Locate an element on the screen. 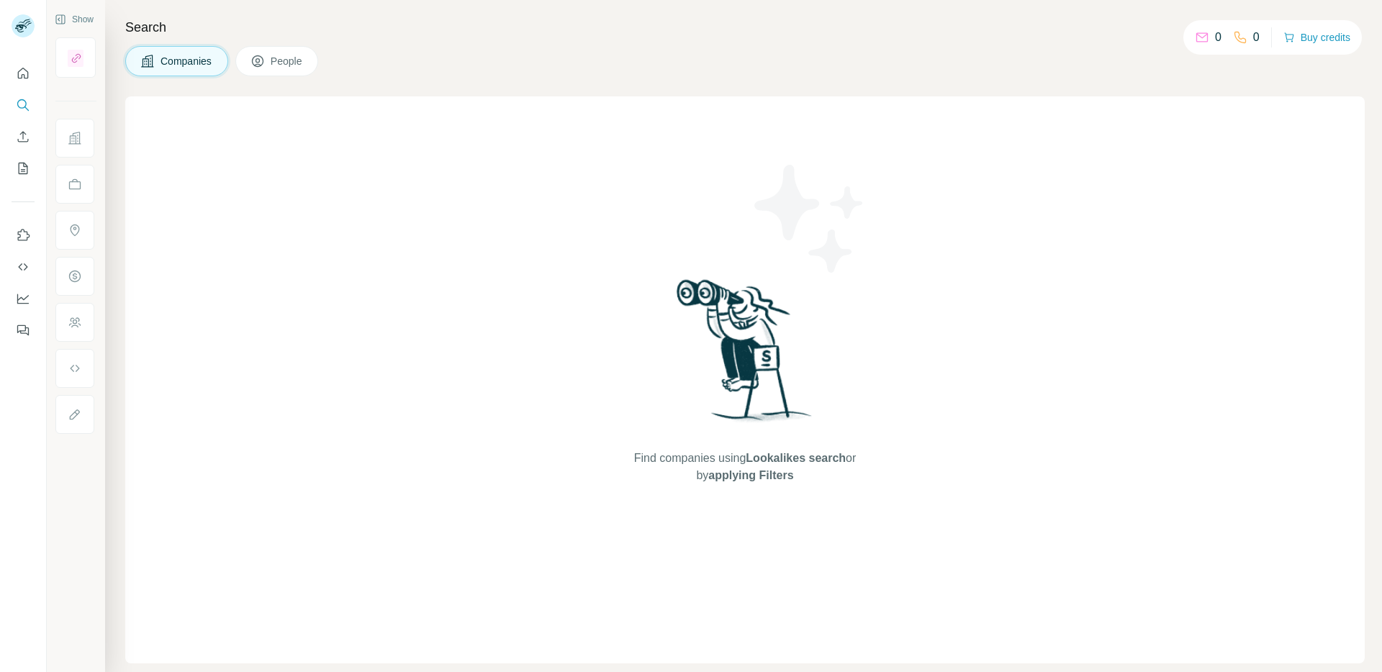 The width and height of the screenshot is (1382, 672). span: Lookalikes search is located at coordinates (795, 458).